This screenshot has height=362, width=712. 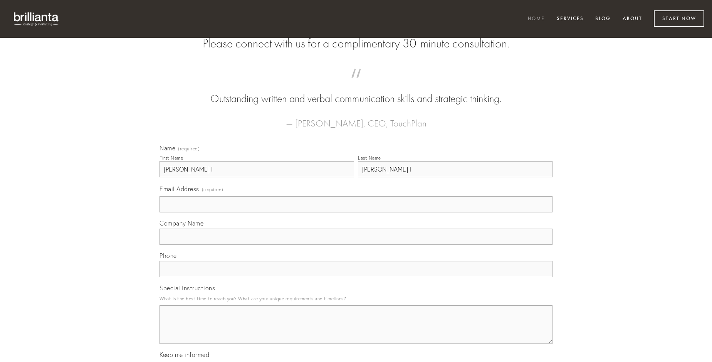 I want to click on span: Keep me informed, so click(x=184, y=354).